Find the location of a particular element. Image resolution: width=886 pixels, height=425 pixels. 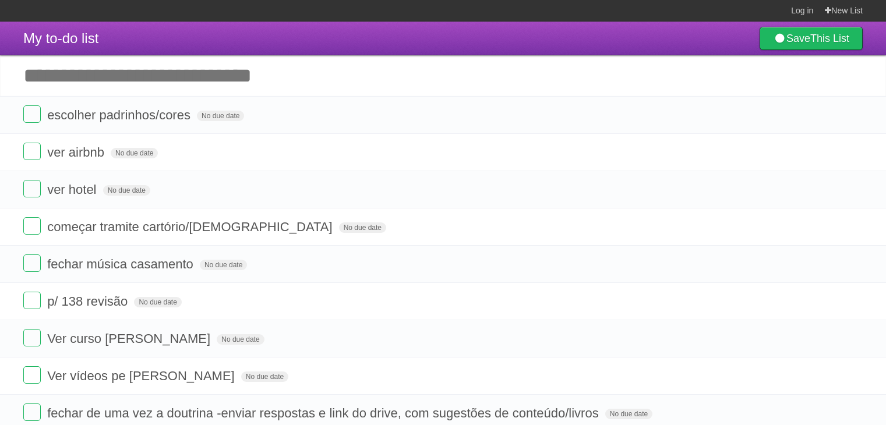

span: ver hotel is located at coordinates (73, 189).